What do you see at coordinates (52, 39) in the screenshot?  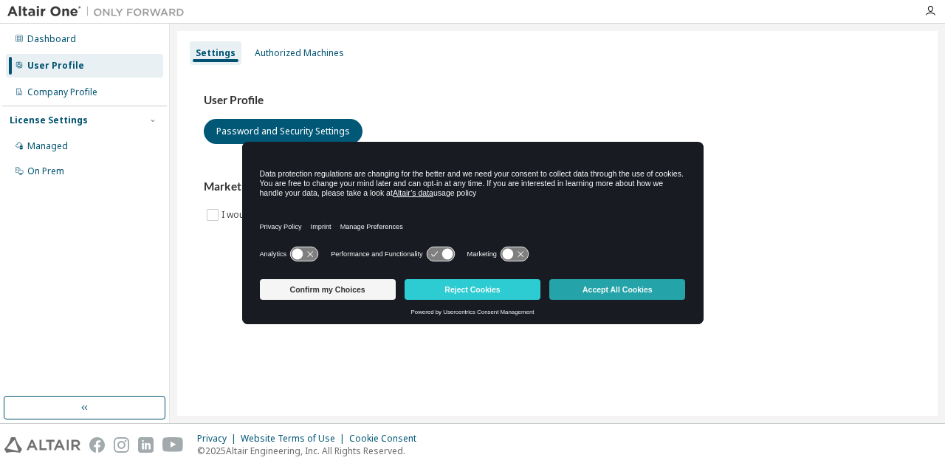 I see `div: Dashboard` at bounding box center [52, 39].